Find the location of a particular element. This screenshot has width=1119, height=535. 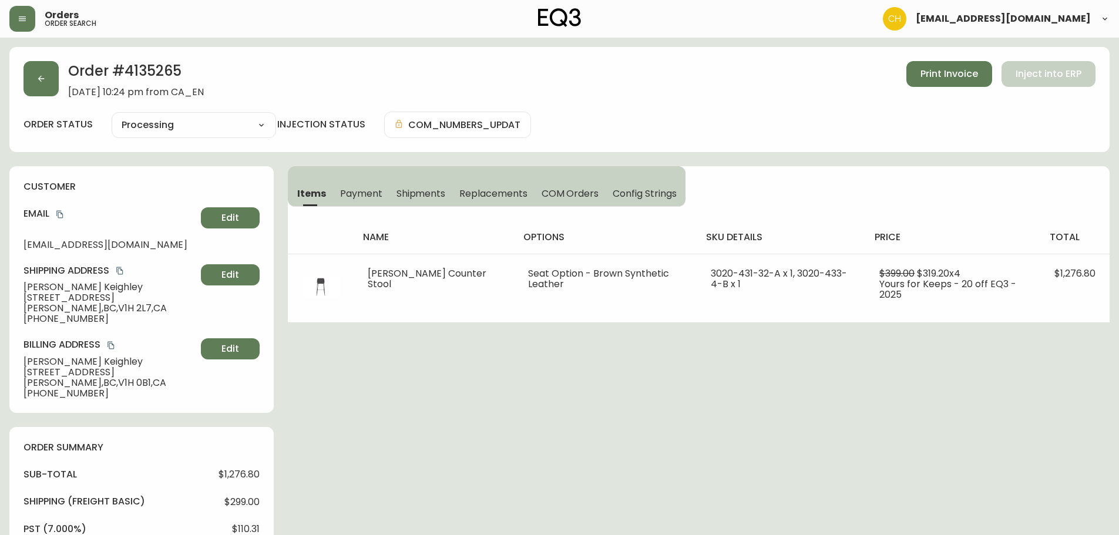

h4: total is located at coordinates (1075, 237).